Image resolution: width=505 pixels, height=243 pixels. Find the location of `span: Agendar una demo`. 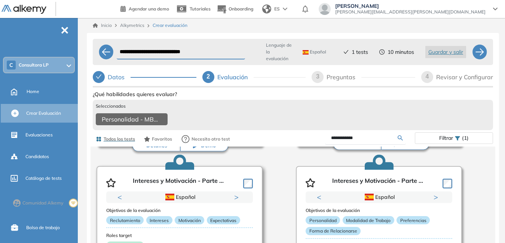

span: Agendar una demo is located at coordinates (149, 9).